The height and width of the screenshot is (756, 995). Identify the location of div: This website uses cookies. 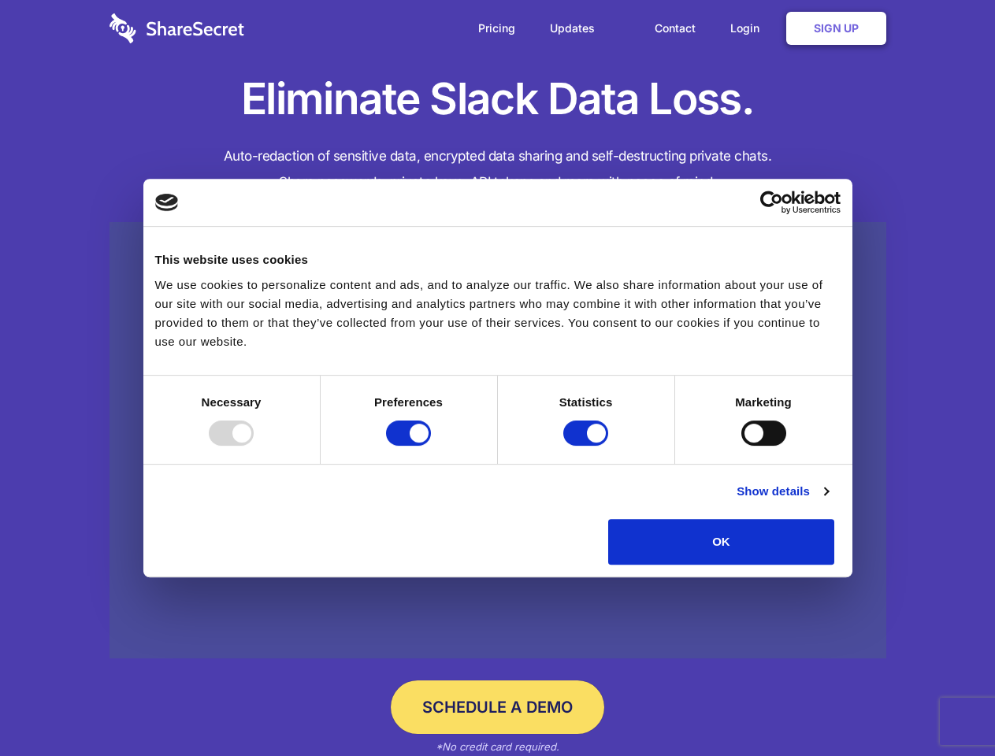
(498, 260).